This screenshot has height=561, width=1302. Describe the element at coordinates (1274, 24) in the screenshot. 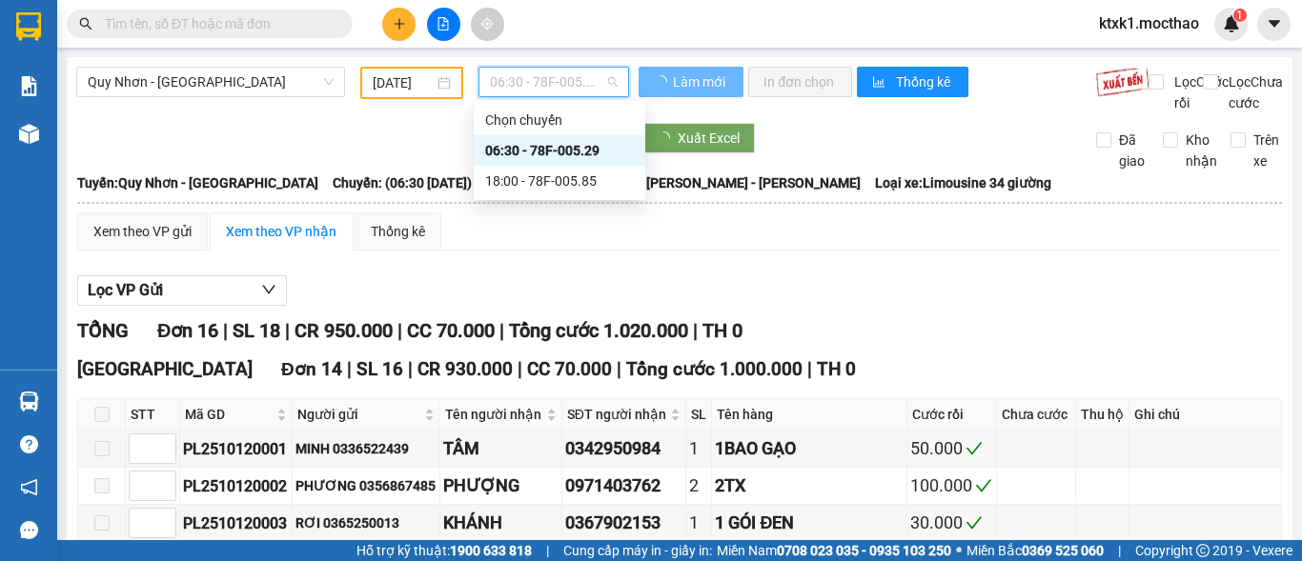

I see `button: caret-down` at that location.